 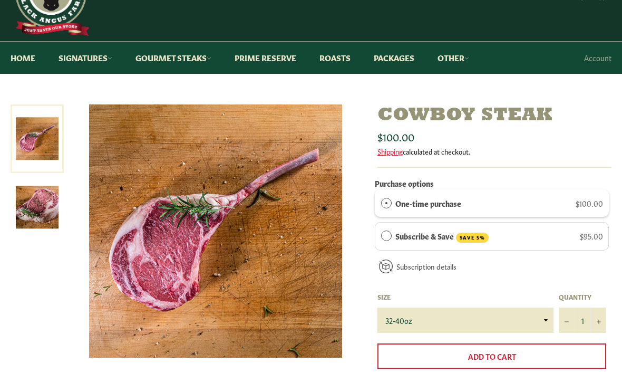 What do you see at coordinates (583, 297) in the screenshot?
I see `label: Quantity` at bounding box center [583, 297].